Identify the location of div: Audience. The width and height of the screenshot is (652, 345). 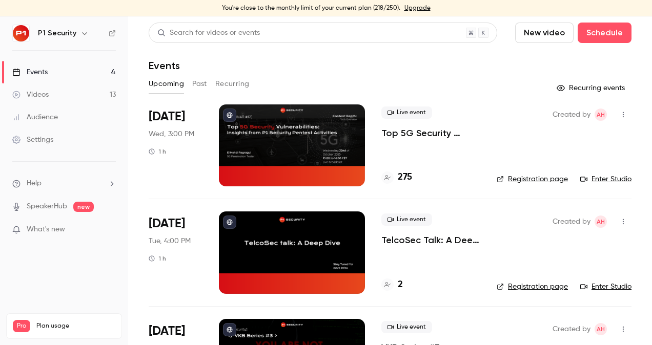
(35, 117).